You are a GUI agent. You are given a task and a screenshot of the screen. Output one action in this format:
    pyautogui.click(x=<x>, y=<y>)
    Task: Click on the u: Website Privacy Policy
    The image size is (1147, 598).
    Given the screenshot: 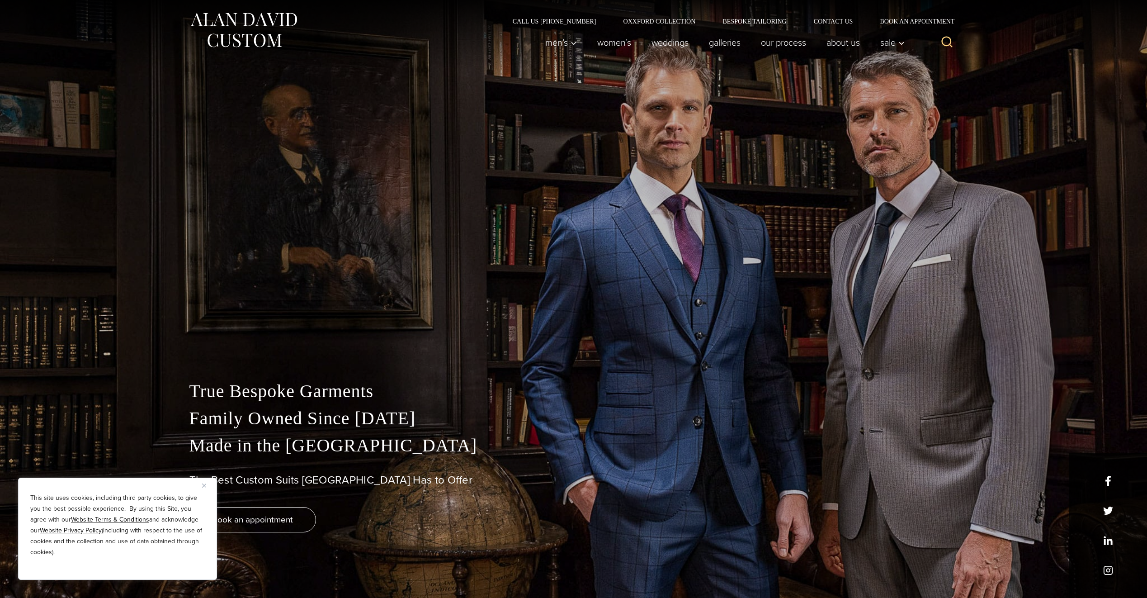 What is the action you would take?
    pyautogui.click(x=71, y=530)
    